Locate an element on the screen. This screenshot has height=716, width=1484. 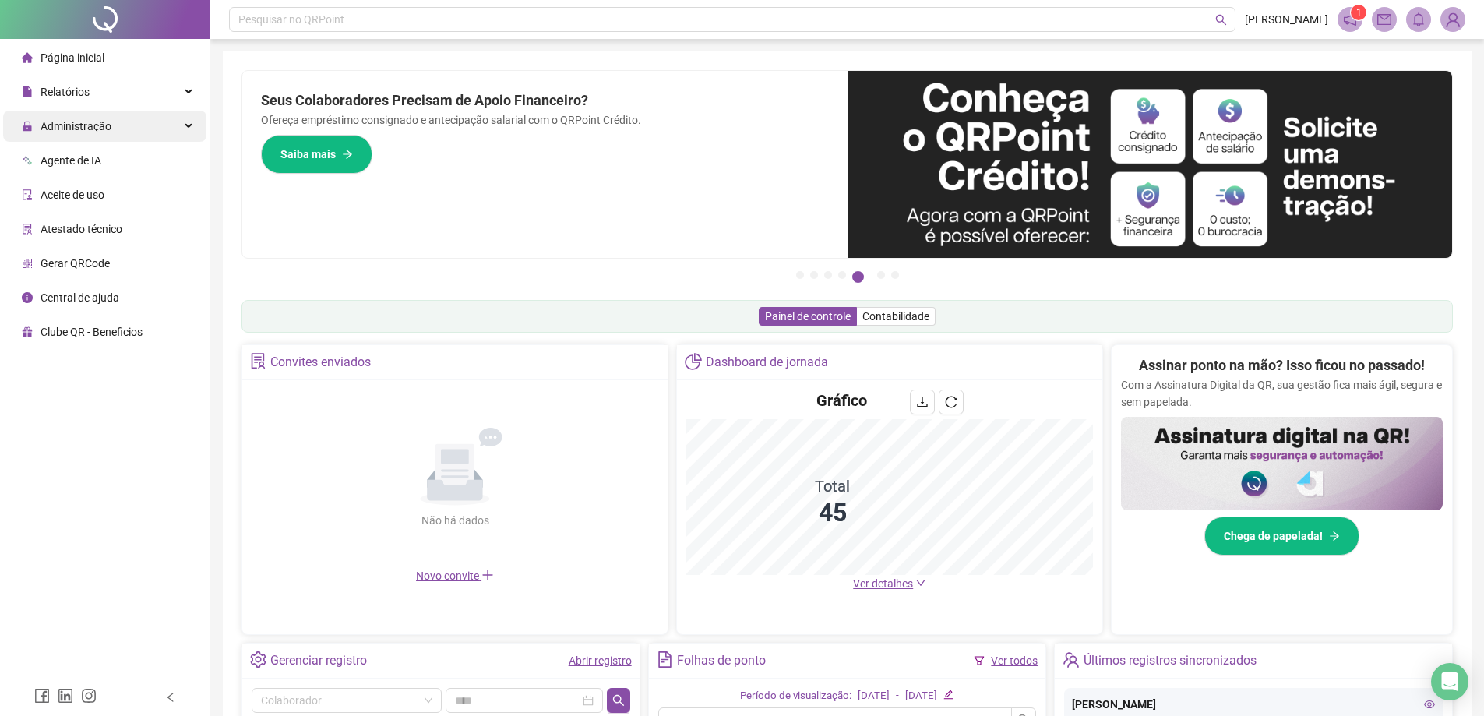
p: Ofereça empréstimo consignado e antecipação salarial com o QRPoint Crédito. is located at coordinates (545, 120).